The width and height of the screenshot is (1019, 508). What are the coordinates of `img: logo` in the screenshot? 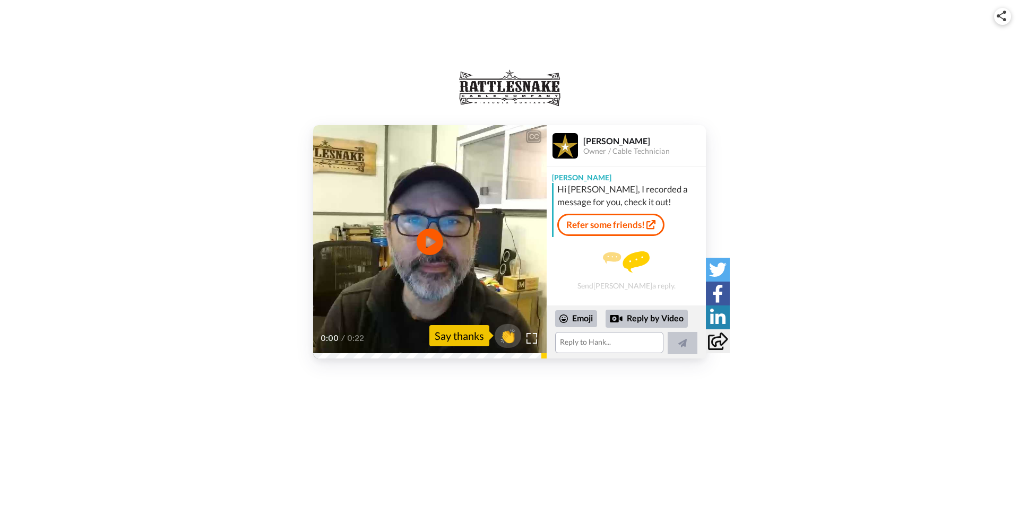 It's located at (509, 88).